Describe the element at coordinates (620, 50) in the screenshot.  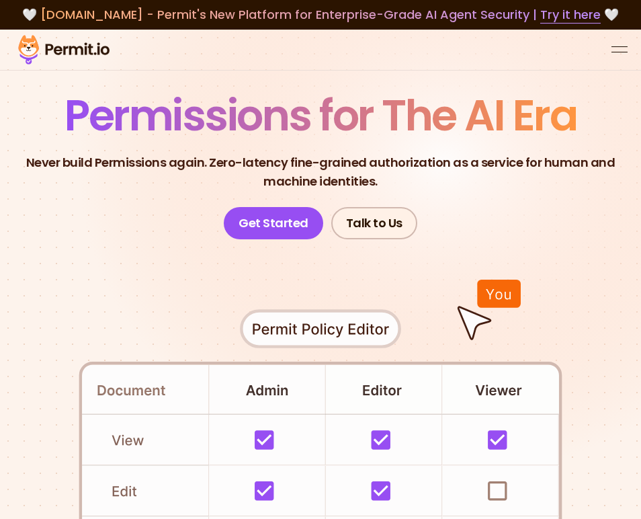
I see `button: open menu` at that location.